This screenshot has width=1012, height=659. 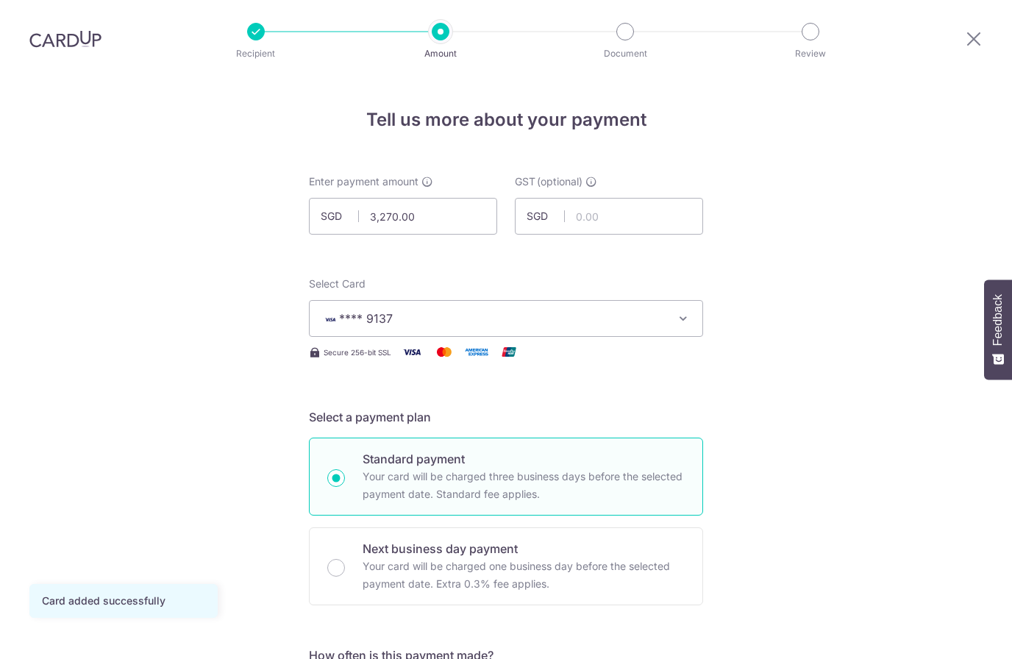 I want to click on img: Mastercard, so click(x=444, y=352).